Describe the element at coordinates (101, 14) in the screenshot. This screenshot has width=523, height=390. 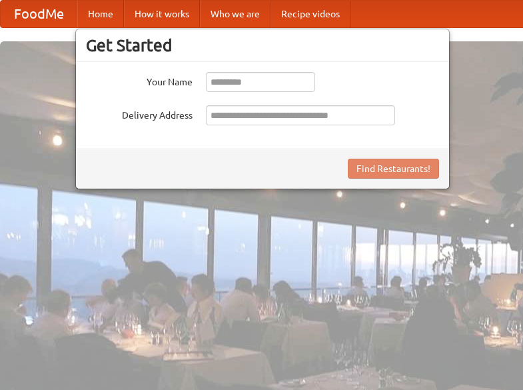
I see `a: Home` at that location.